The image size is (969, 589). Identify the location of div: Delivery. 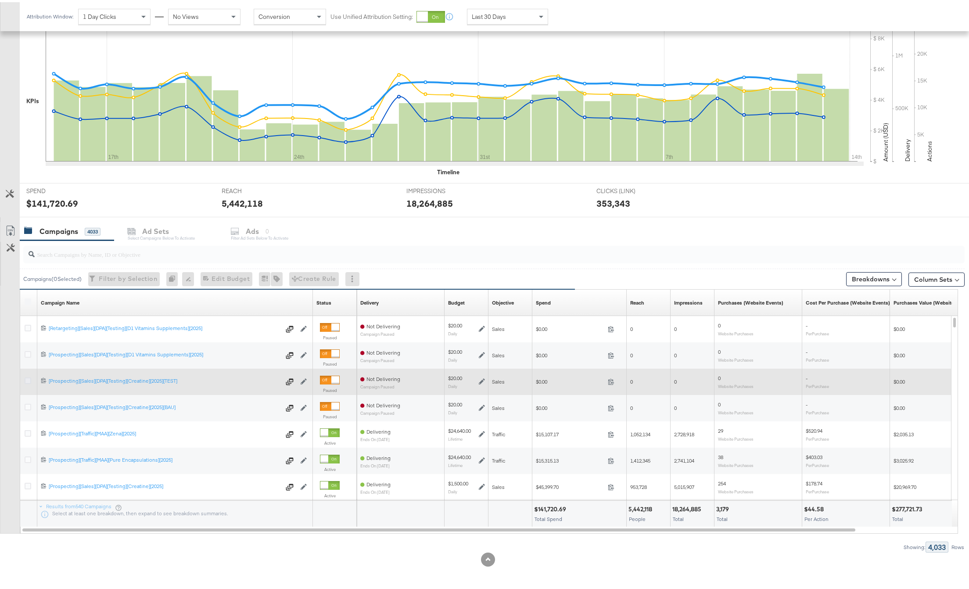
(369, 301).